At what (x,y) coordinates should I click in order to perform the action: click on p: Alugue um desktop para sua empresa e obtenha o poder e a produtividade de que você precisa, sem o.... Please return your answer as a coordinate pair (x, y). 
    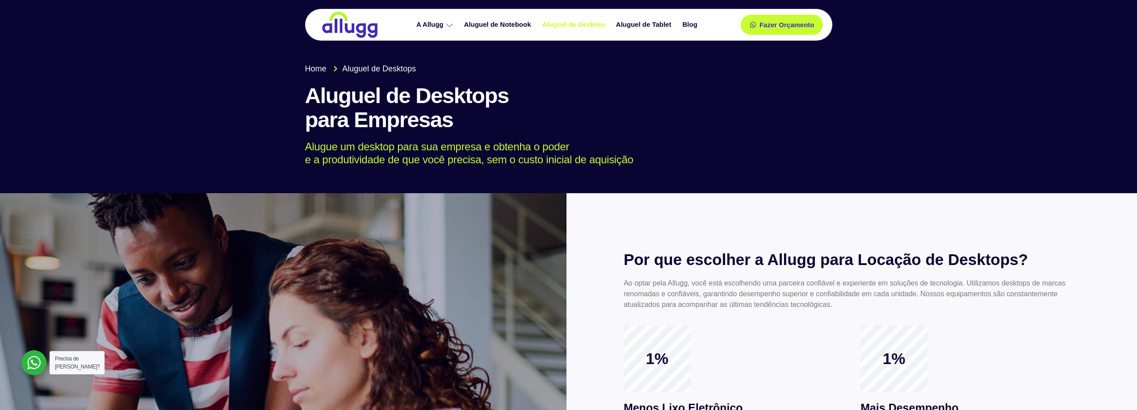
    Looking at the image, I should click on (562, 154).